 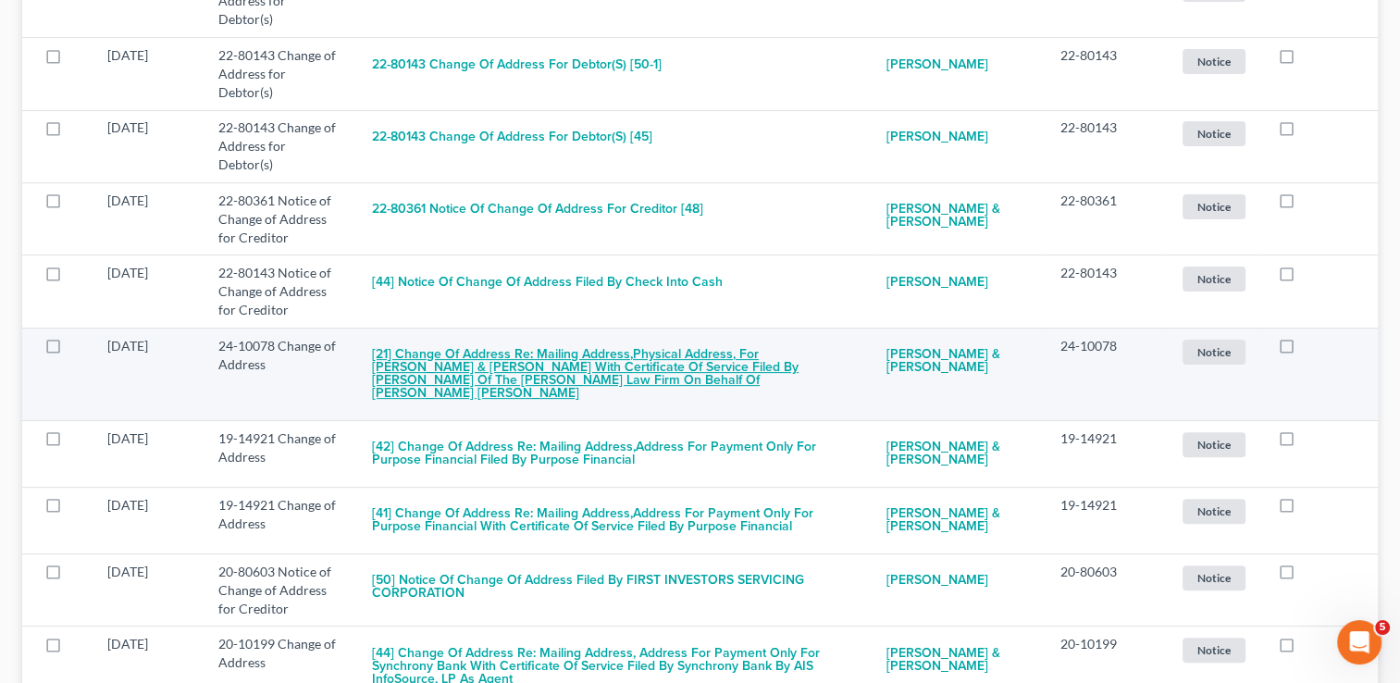 What do you see at coordinates (516, 65) in the screenshot?
I see `button: 22-80143 Change of Address for Debtor(s) [50-1]` at bounding box center [516, 65].